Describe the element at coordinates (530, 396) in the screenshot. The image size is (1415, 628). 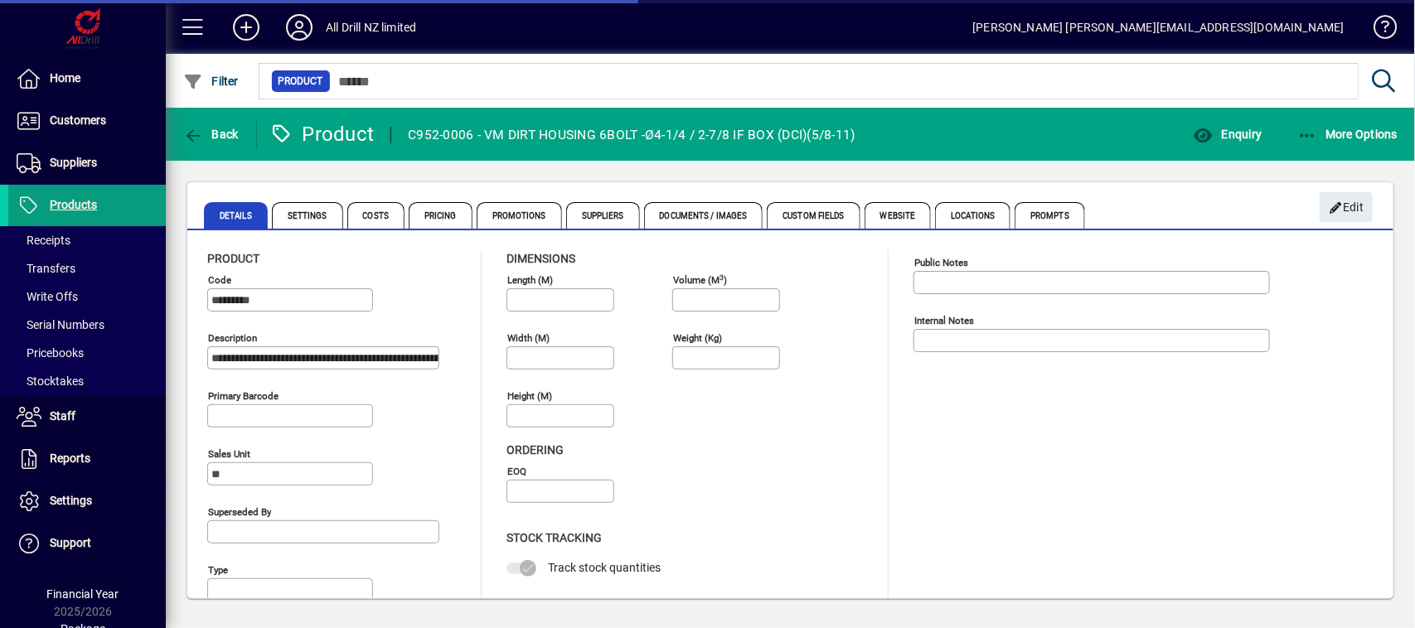
I see `mat-label: Height (m)` at that location.